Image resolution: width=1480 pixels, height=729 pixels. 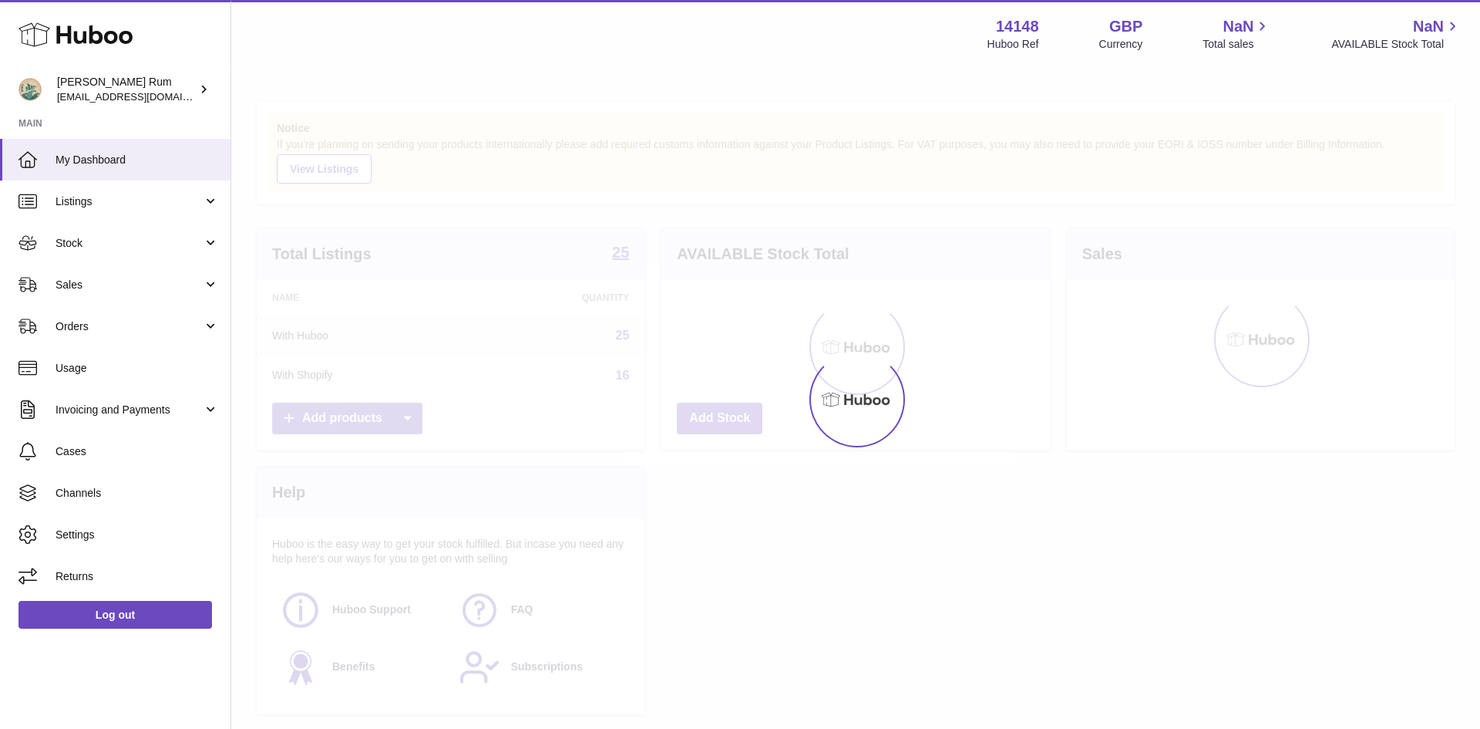 I want to click on div: Currency, so click(x=1121, y=44).